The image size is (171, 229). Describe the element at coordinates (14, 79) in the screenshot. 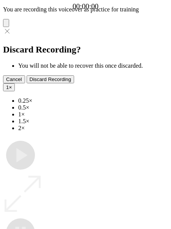

I see `button: Cancel` at that location.